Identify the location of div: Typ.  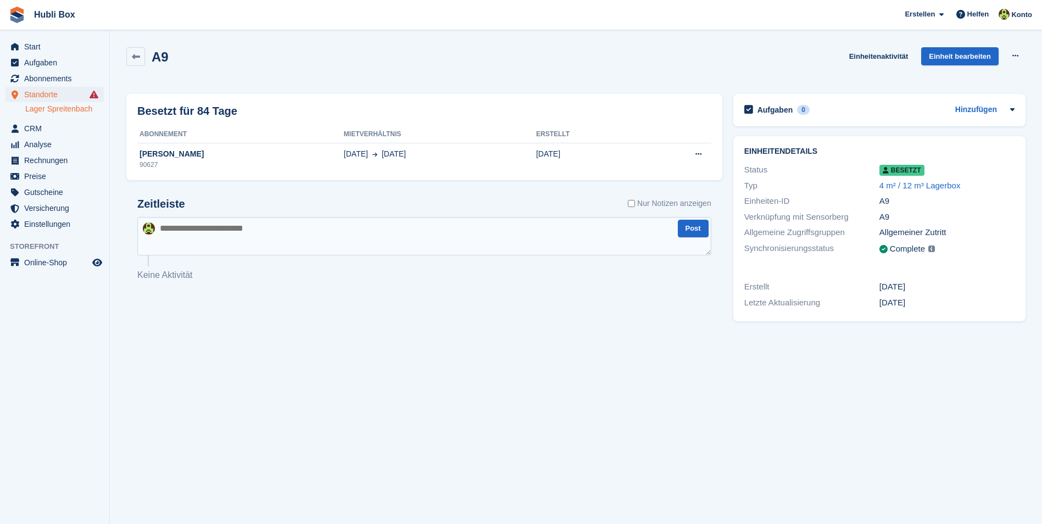
(812, 186).